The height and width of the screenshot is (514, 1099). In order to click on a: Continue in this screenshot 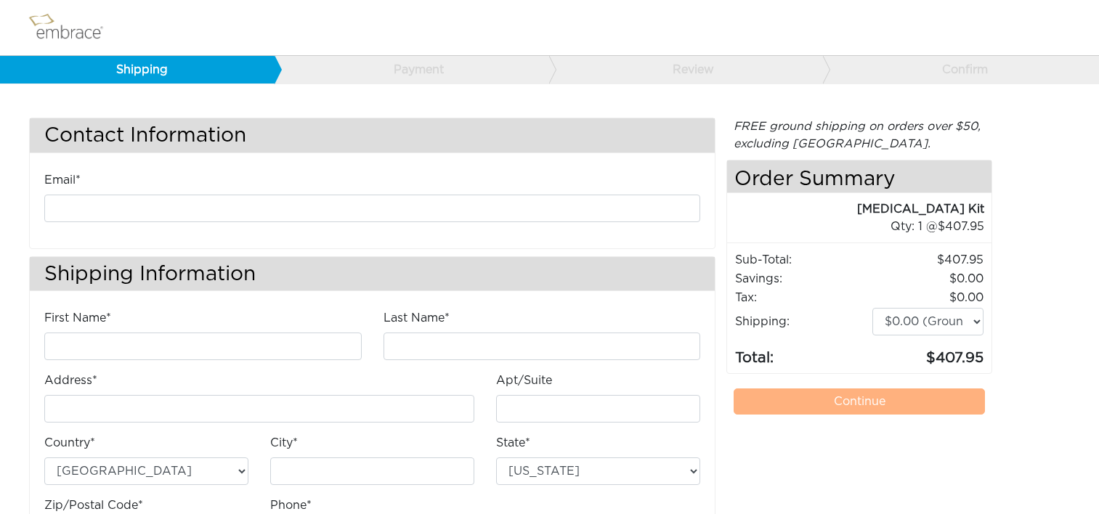, I will do `click(859, 402)`.